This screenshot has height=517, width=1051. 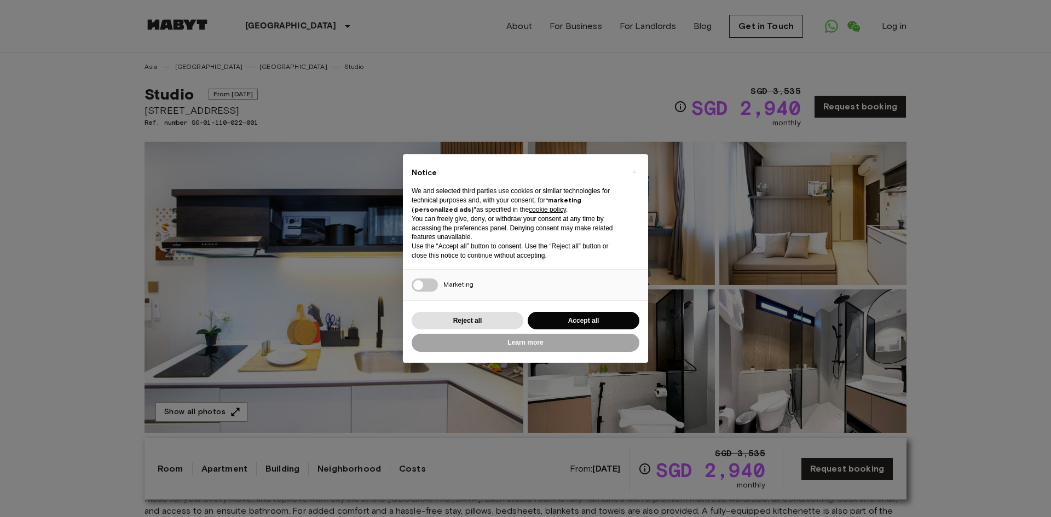 I want to click on button: Accept all, so click(x=583, y=321).